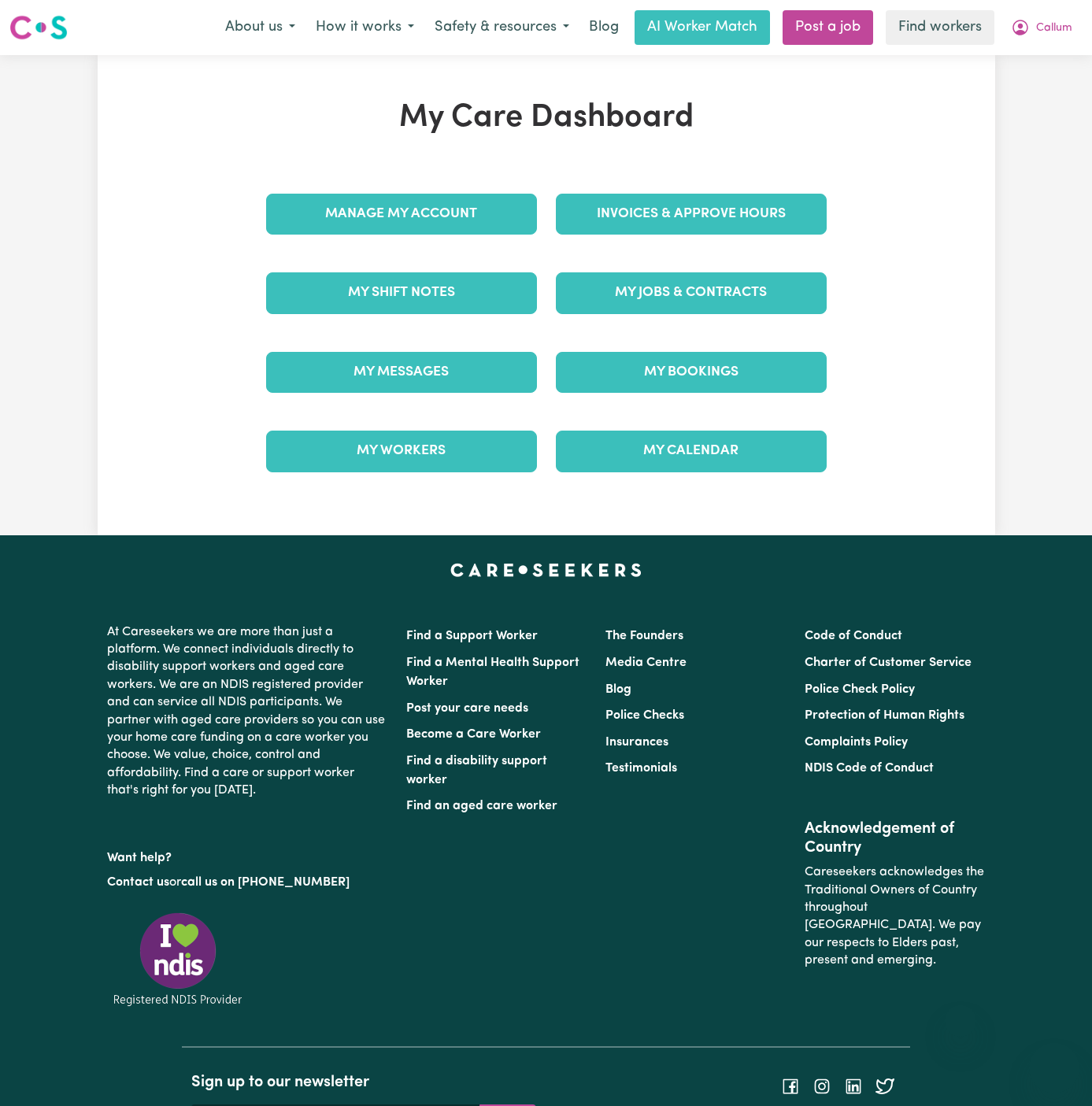 This screenshot has height=1106, width=1092. Describe the element at coordinates (138, 882) in the screenshot. I see `a: Contact us` at that location.